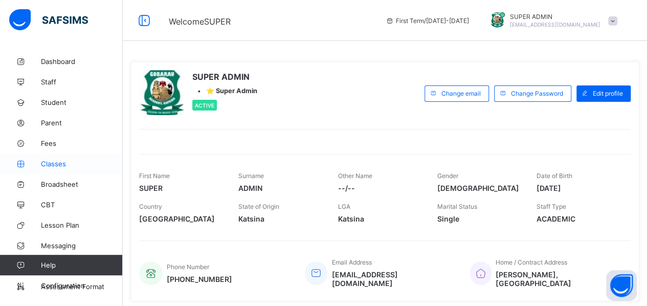 This screenshot has width=647, height=306. What do you see at coordinates (352, 262) in the screenshot?
I see `span: Email Address` at bounding box center [352, 262].